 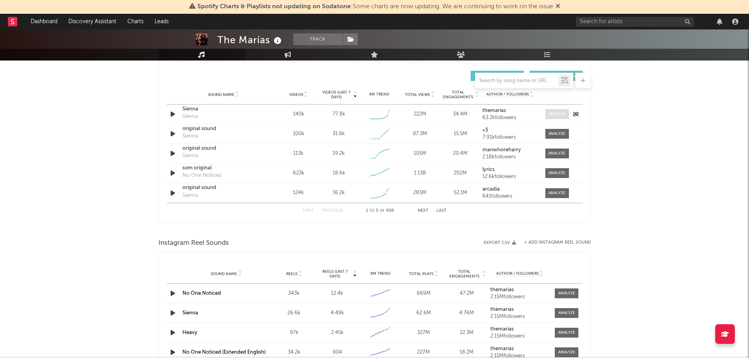 I want to click on div: 34.2k, so click(x=294, y=353).